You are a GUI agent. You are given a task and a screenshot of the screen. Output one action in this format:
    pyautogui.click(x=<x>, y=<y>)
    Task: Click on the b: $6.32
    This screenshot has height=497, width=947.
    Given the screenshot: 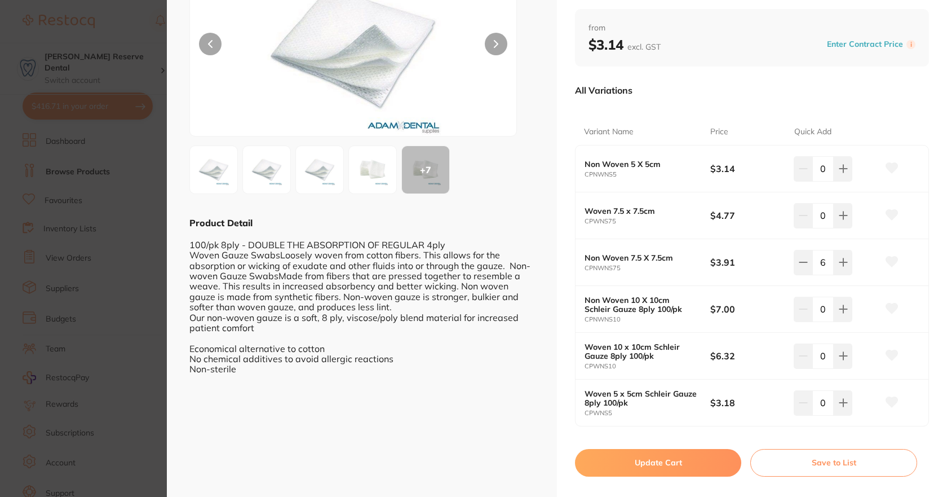 What is the action you would take?
    pyautogui.click(x=748, y=356)
    